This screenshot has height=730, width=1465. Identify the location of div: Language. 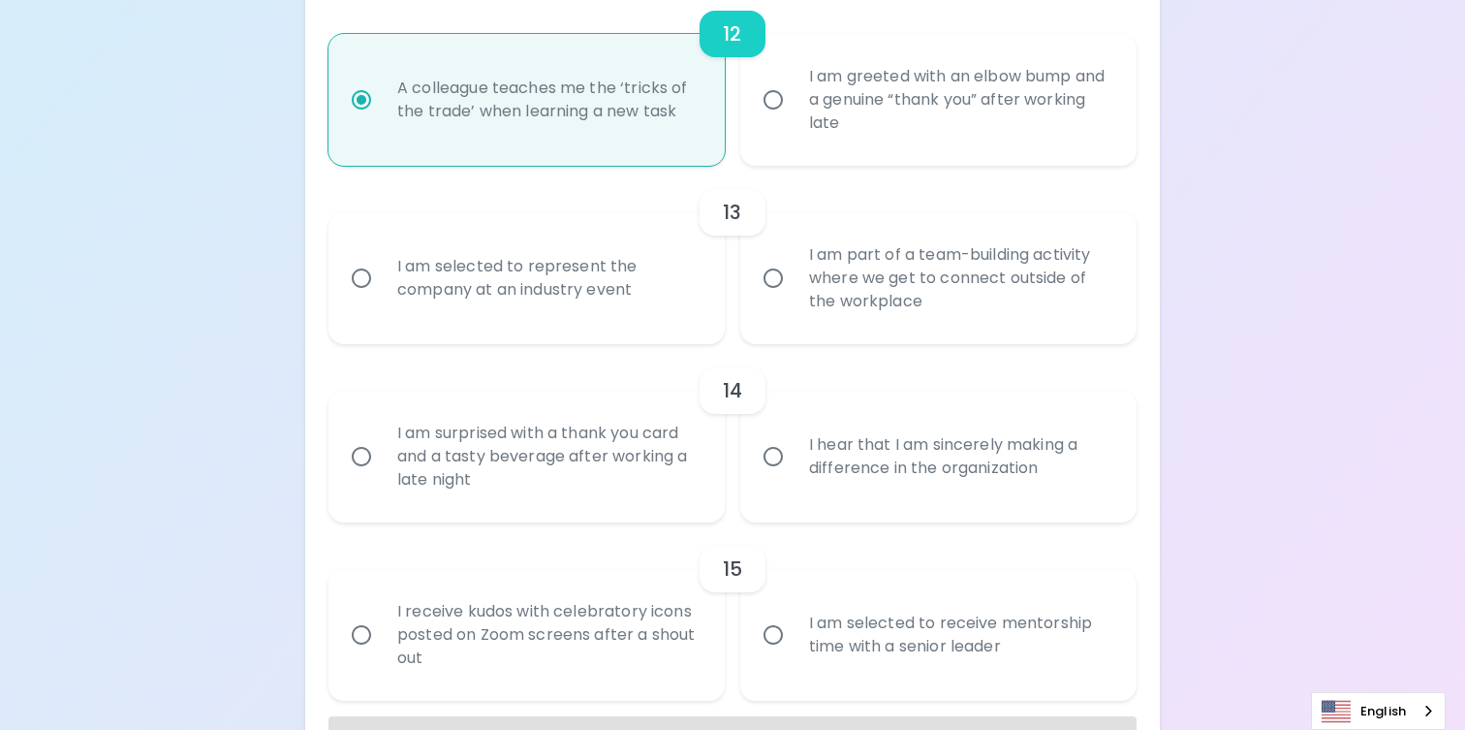
(1378, 710).